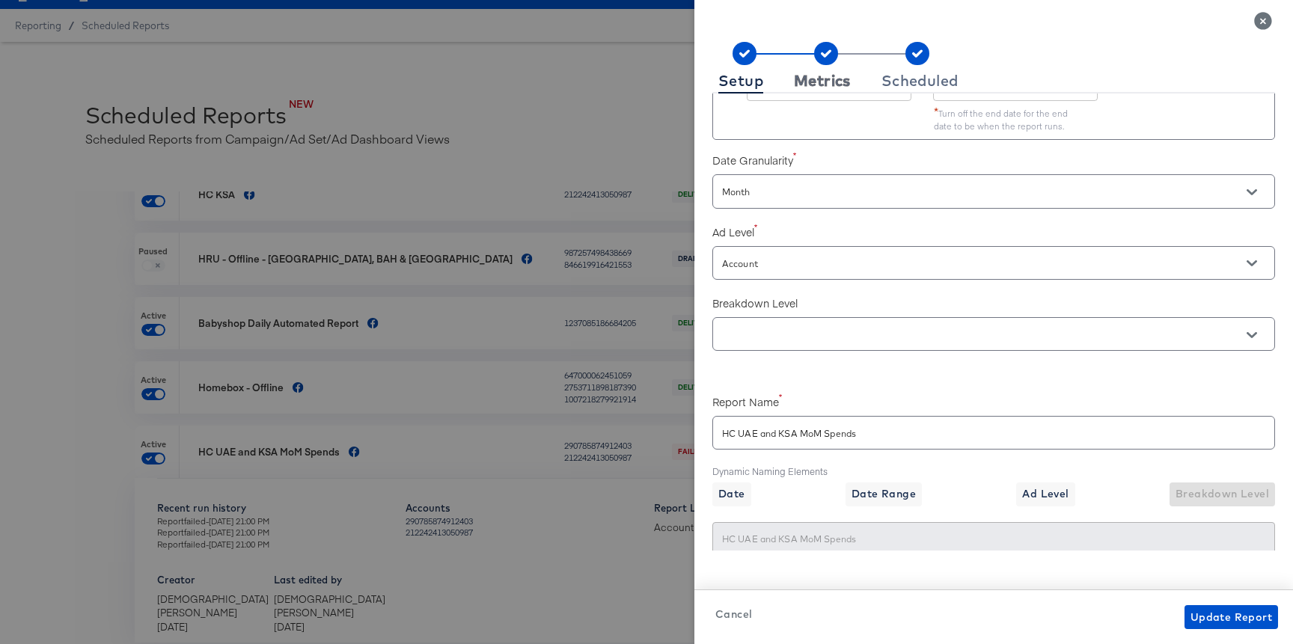 This screenshot has width=1293, height=644. What do you see at coordinates (741, 81) in the screenshot?
I see `div: Setup` at bounding box center [741, 81].